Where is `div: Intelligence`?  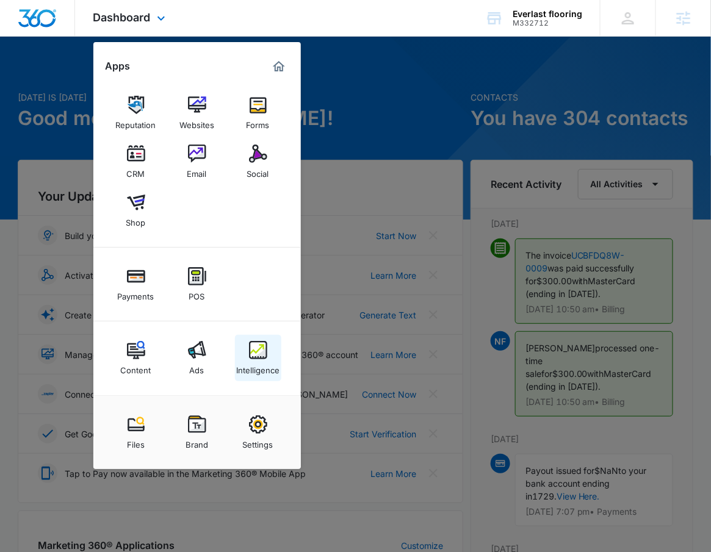
div: Intelligence is located at coordinates (258, 367).